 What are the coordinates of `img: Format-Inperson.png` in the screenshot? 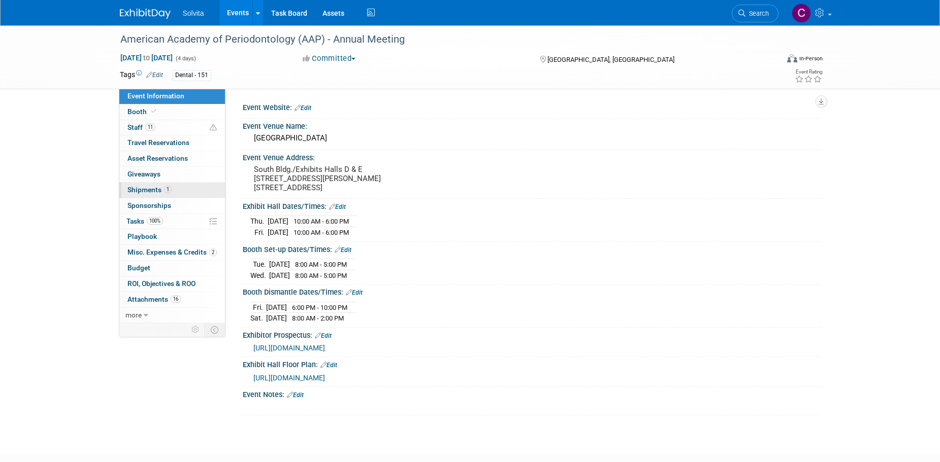 It's located at (792, 58).